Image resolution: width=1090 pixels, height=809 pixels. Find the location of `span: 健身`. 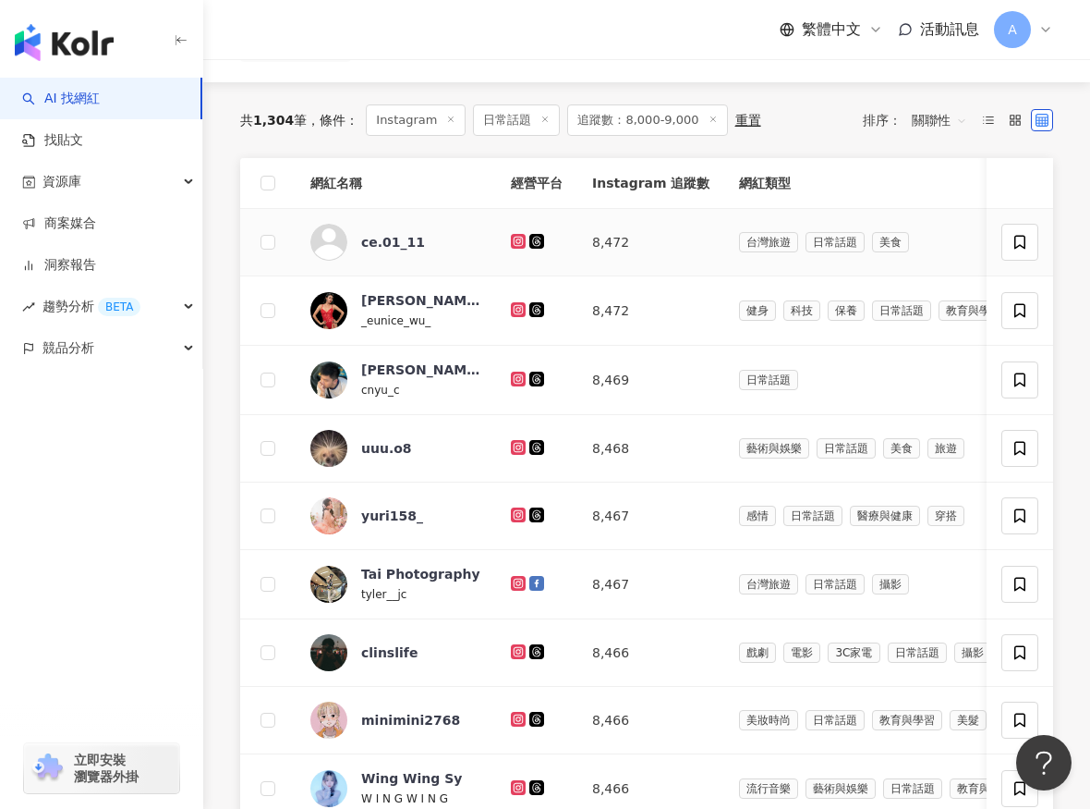

span: 健身 is located at coordinates (758, 310).